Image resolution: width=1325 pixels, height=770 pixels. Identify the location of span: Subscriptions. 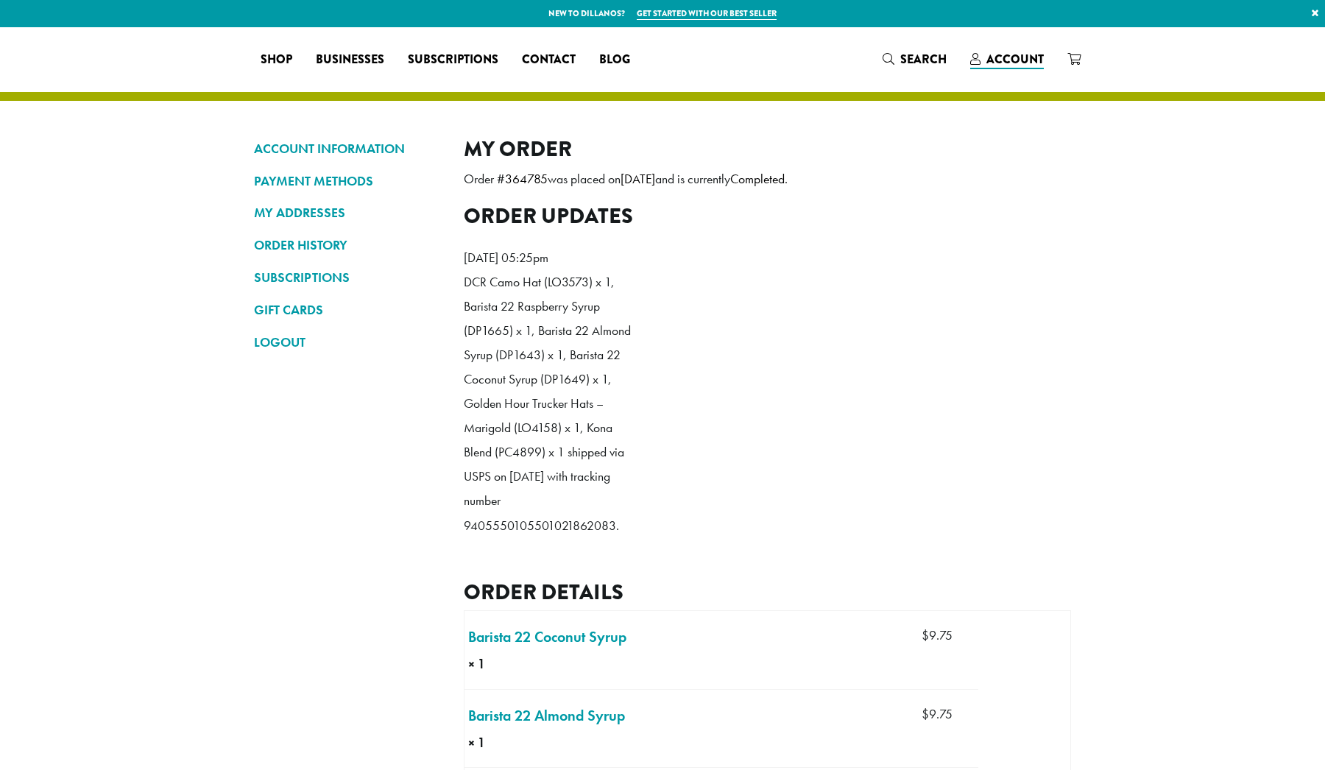
(453, 60).